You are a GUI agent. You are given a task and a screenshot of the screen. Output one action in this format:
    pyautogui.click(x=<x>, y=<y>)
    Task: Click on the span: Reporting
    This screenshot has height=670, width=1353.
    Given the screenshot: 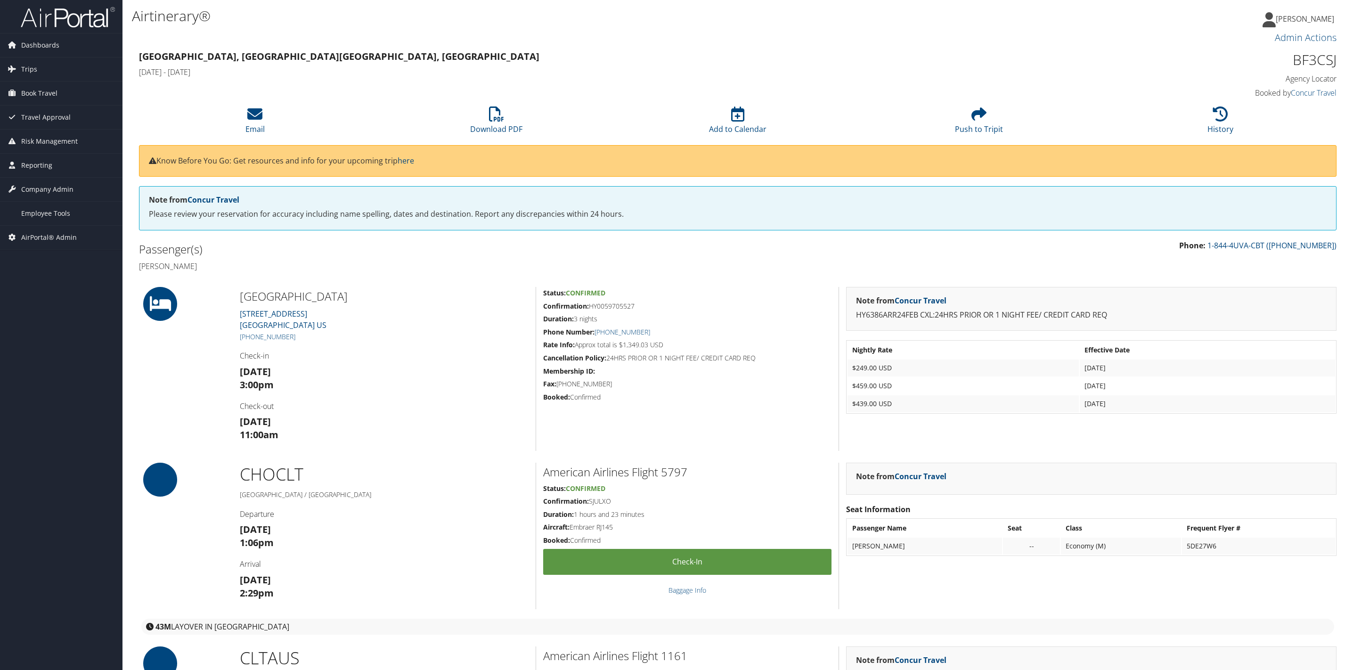 What is the action you would take?
    pyautogui.click(x=37, y=165)
    